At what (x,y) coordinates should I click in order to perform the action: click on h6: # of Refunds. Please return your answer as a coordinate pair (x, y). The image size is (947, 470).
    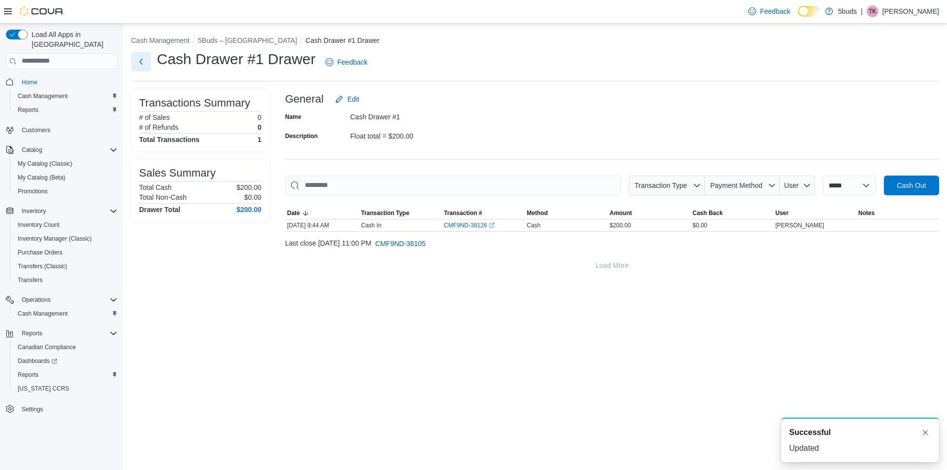
    Looking at the image, I should click on (158, 127).